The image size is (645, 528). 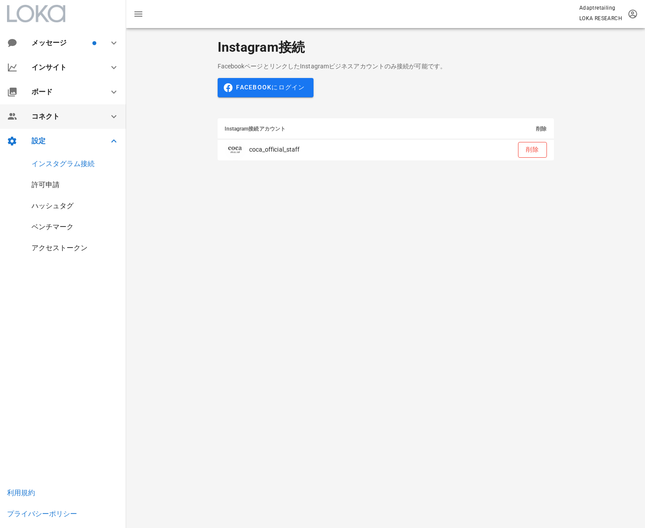 I want to click on div: プライバシーポリシー, so click(x=42, y=514).